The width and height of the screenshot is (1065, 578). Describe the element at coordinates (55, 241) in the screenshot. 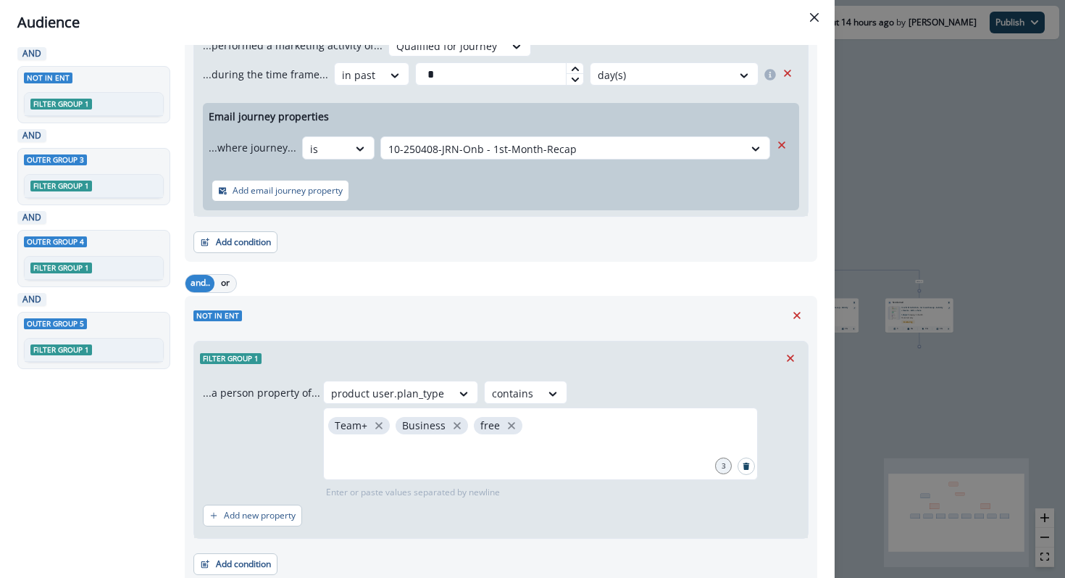

I see `span: Outer group 4` at that location.